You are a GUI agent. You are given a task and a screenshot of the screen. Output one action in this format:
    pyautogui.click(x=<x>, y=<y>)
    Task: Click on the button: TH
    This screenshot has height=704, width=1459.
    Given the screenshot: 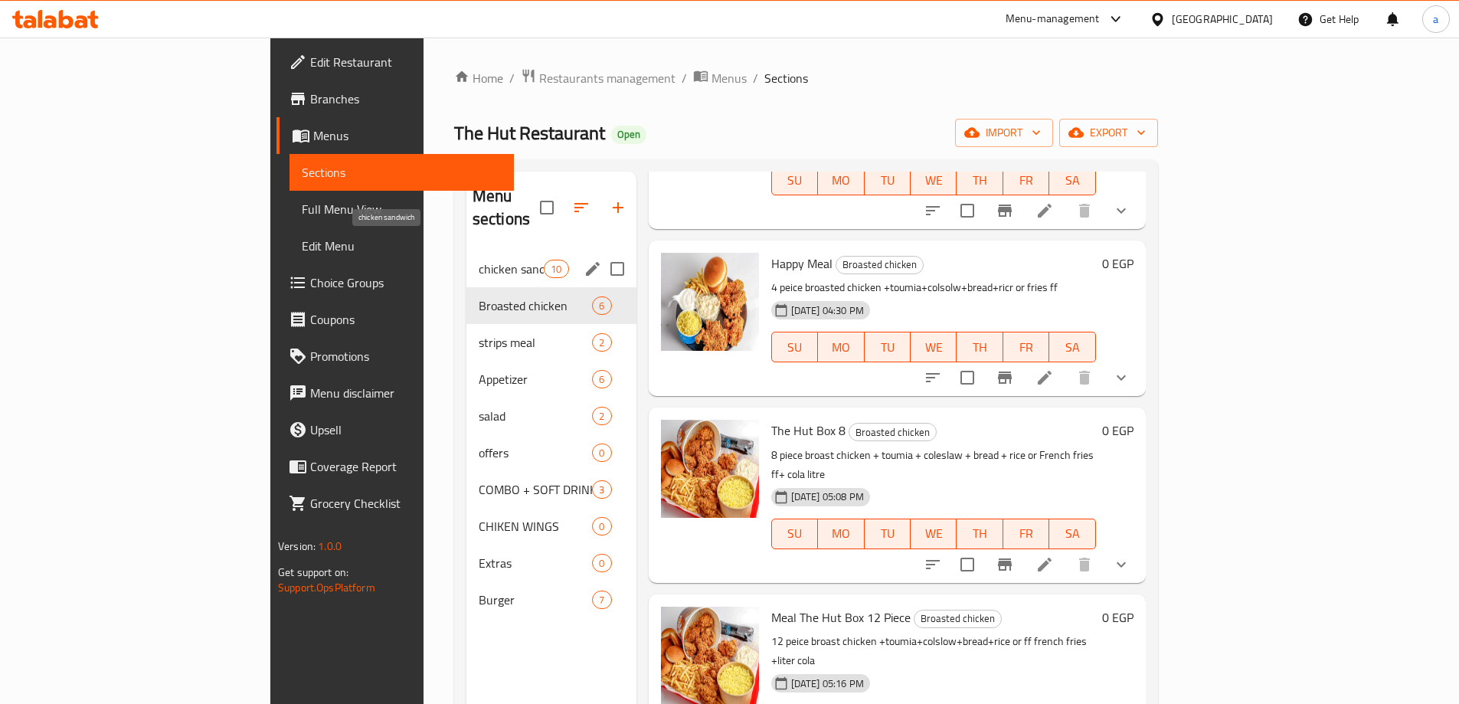 What is the action you would take?
    pyautogui.click(x=979, y=180)
    